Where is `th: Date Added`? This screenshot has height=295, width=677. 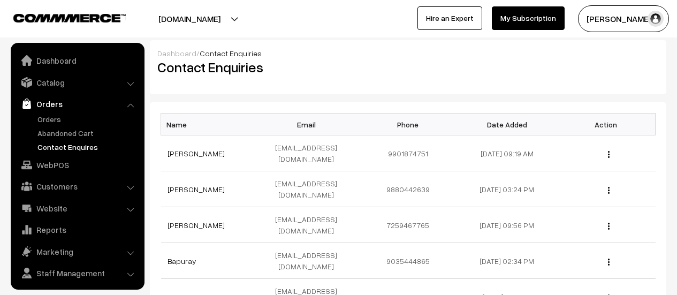 th: Date Added is located at coordinates (507, 124).